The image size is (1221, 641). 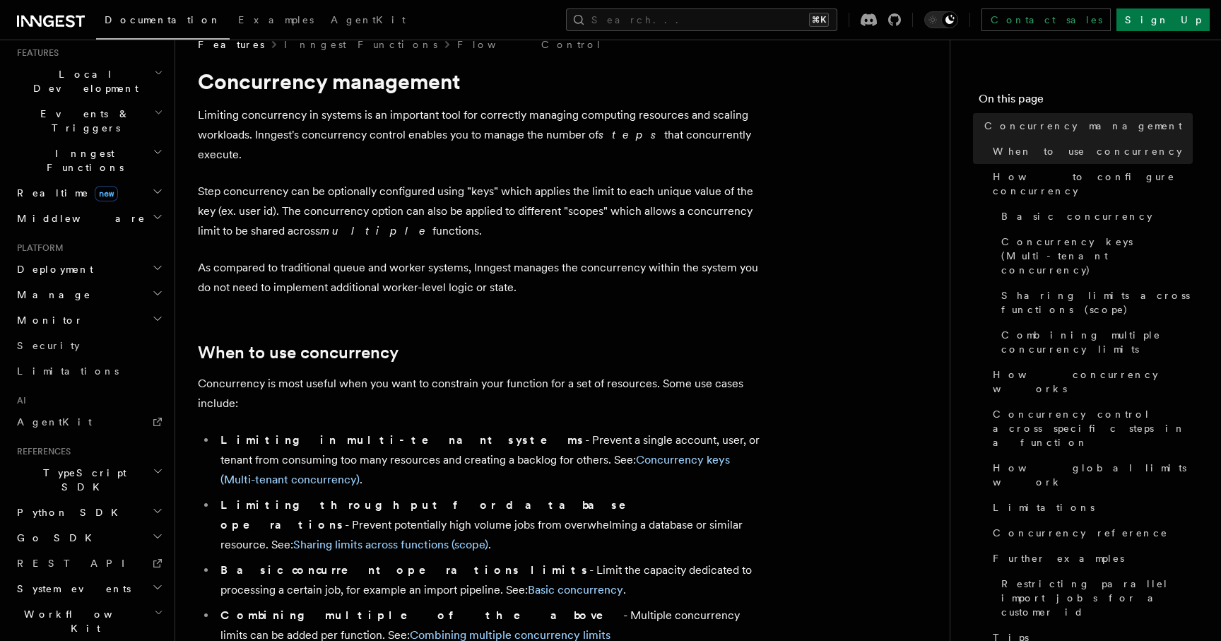 What do you see at coordinates (64, 193) in the screenshot?
I see `span: Realtime` at bounding box center [64, 193].